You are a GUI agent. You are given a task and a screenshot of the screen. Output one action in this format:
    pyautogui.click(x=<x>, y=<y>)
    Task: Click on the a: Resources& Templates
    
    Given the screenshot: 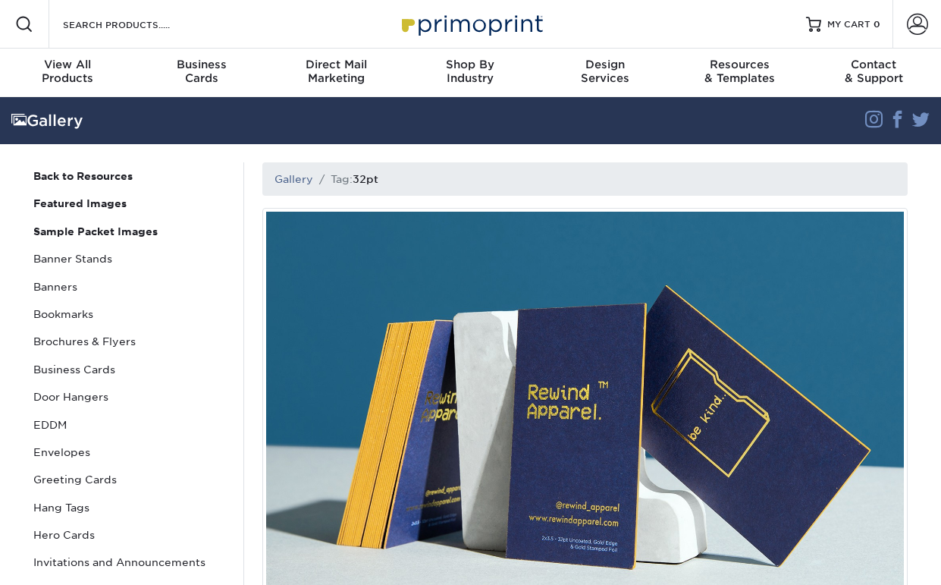 What is the action you would take?
    pyautogui.click(x=739, y=73)
    